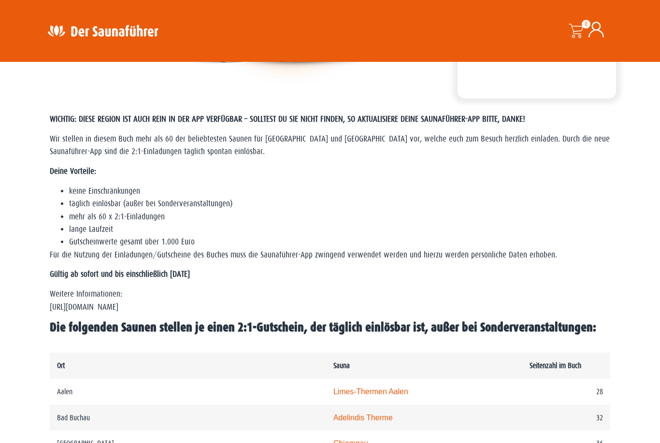 The width and height of the screenshot is (660, 443). Describe the element at coordinates (555, 365) in the screenshot. I see `b: Seitenzahl im Buch` at that location.